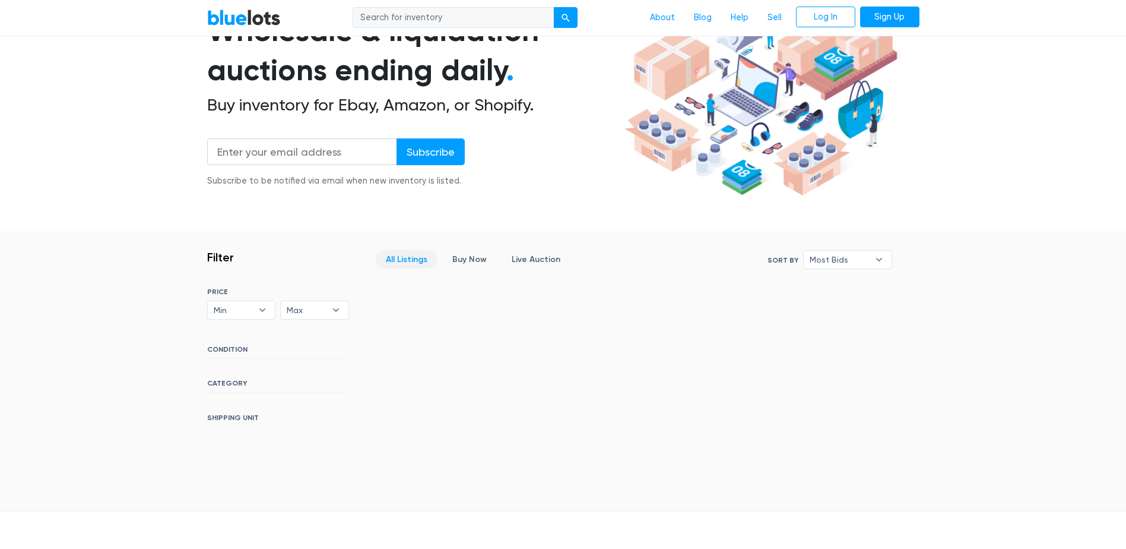  What do you see at coordinates (302, 151) in the screenshot?
I see `input: Enter your email address` at bounding box center [302, 151].